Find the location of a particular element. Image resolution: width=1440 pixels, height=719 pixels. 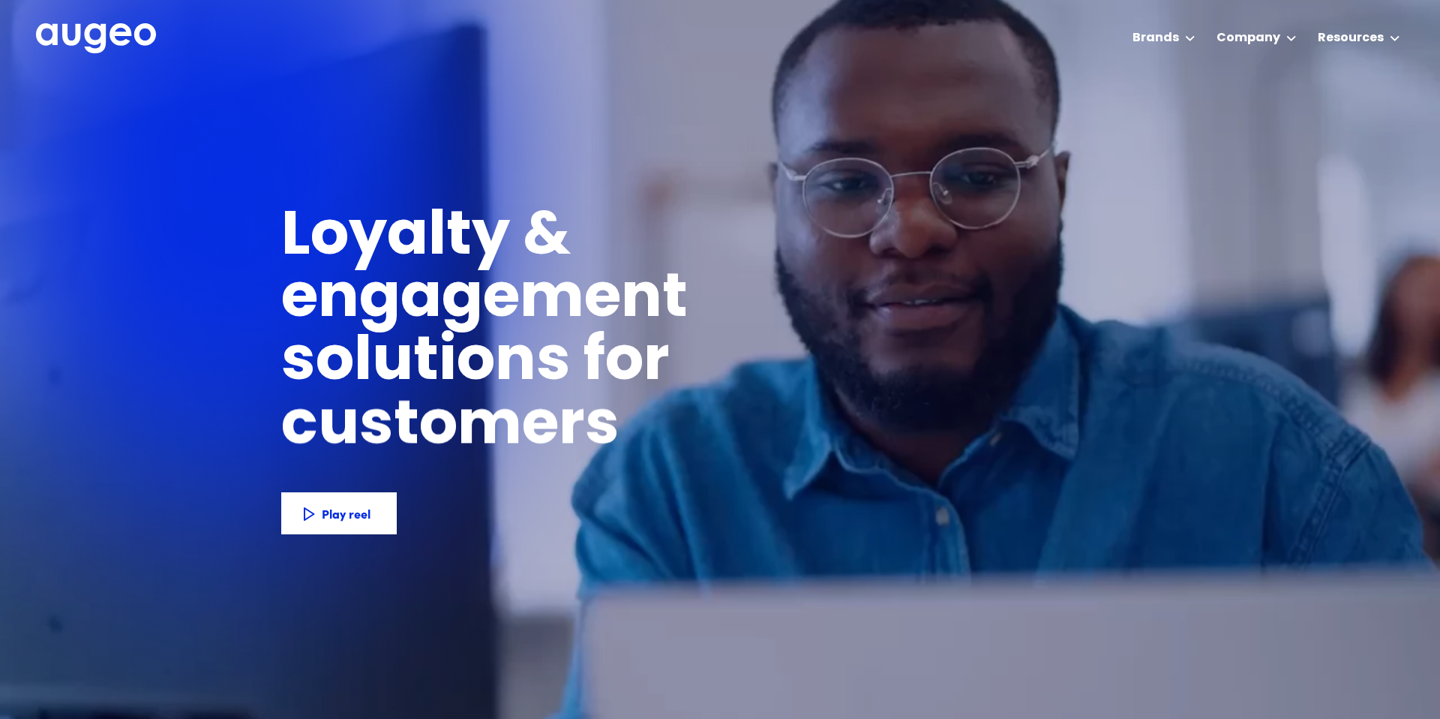

div: Brands is located at coordinates (1156, 38).